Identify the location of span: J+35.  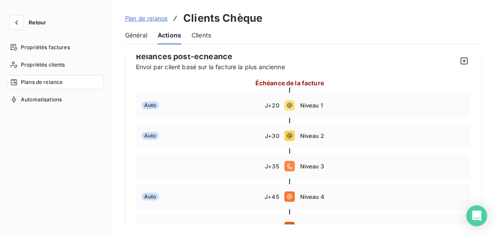
(272, 166).